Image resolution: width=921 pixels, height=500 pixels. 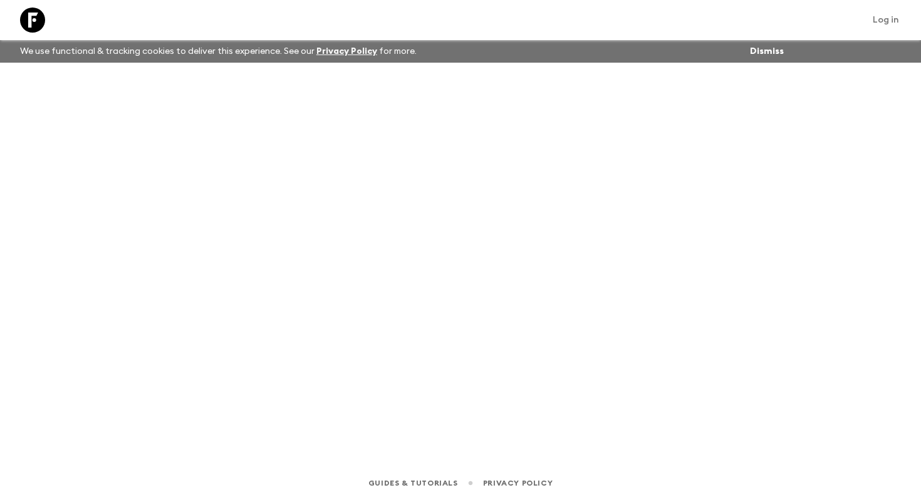 What do you see at coordinates (413, 483) in the screenshot?
I see `a: Guides & Tutorials` at bounding box center [413, 483].